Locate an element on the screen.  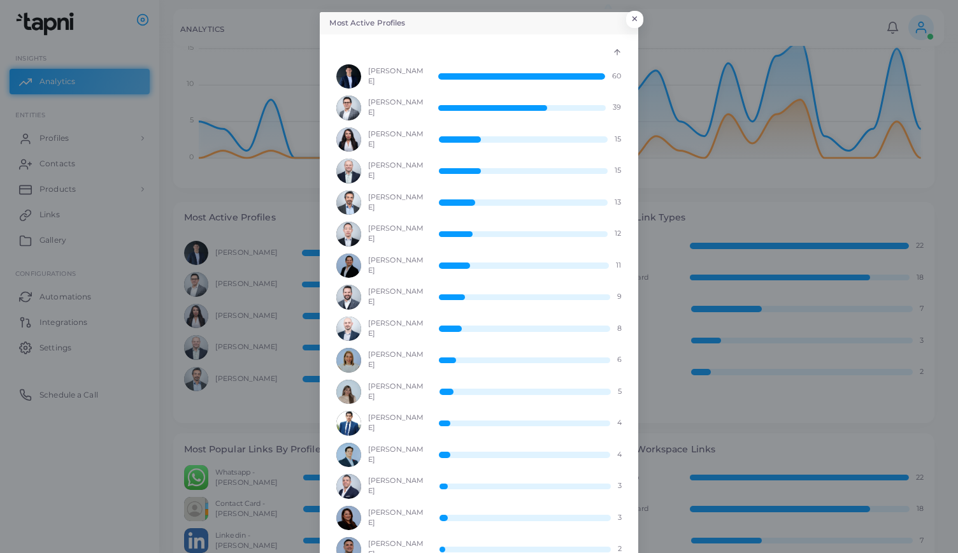
span: 60 is located at coordinates (617, 76).